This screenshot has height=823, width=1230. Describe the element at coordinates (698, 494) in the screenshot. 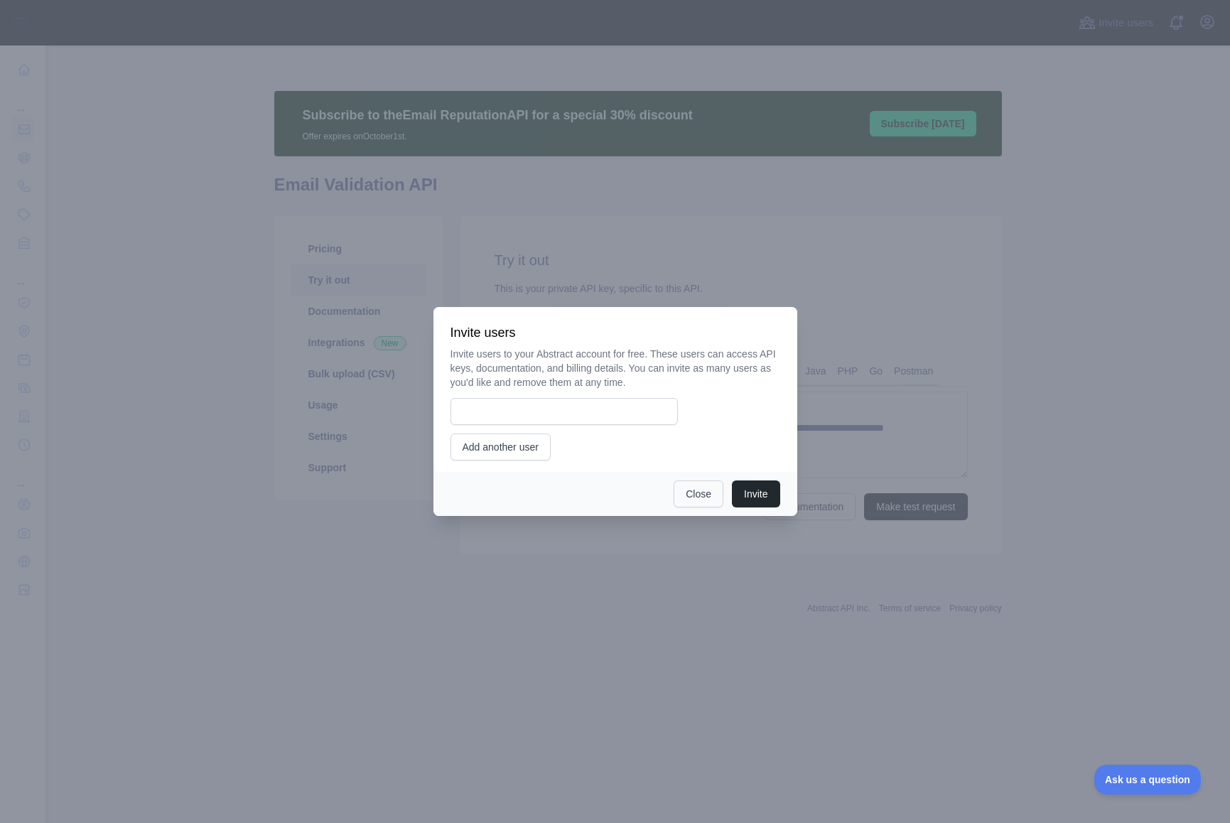

I see `button: Close` at that location.